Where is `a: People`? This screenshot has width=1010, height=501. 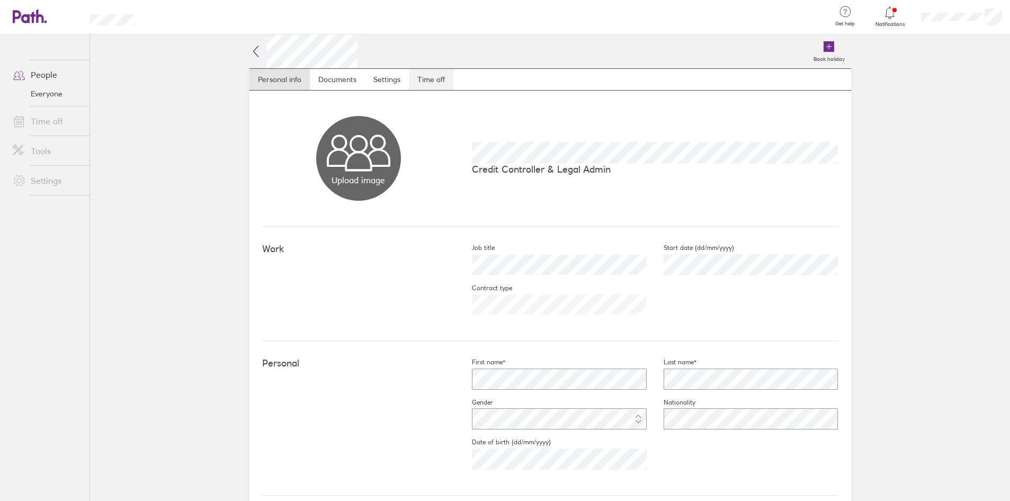 a: People is located at coordinates (47, 75).